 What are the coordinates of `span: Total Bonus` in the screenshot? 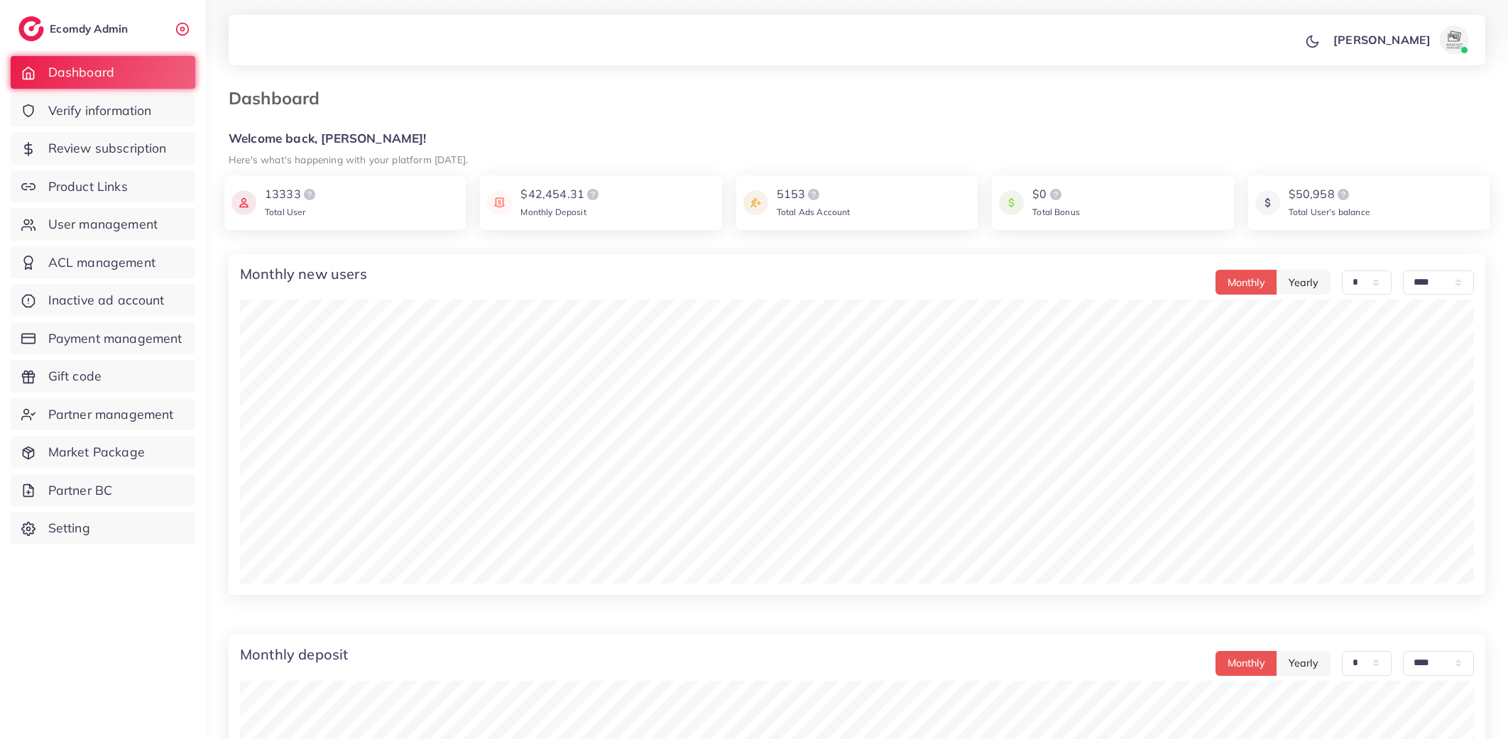 It's located at (1055, 212).